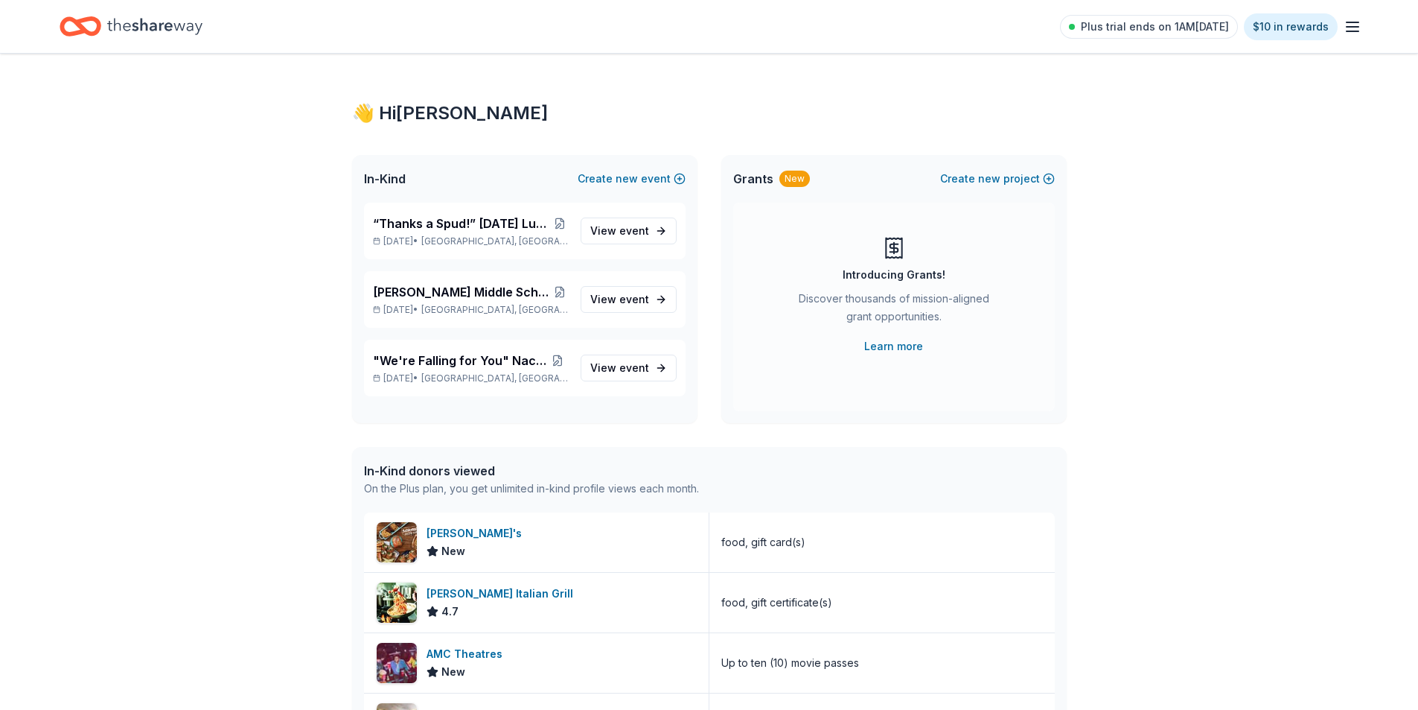 Image resolution: width=1418 pixels, height=710 pixels. I want to click on div: food, gift certificate(s), so click(777, 602).